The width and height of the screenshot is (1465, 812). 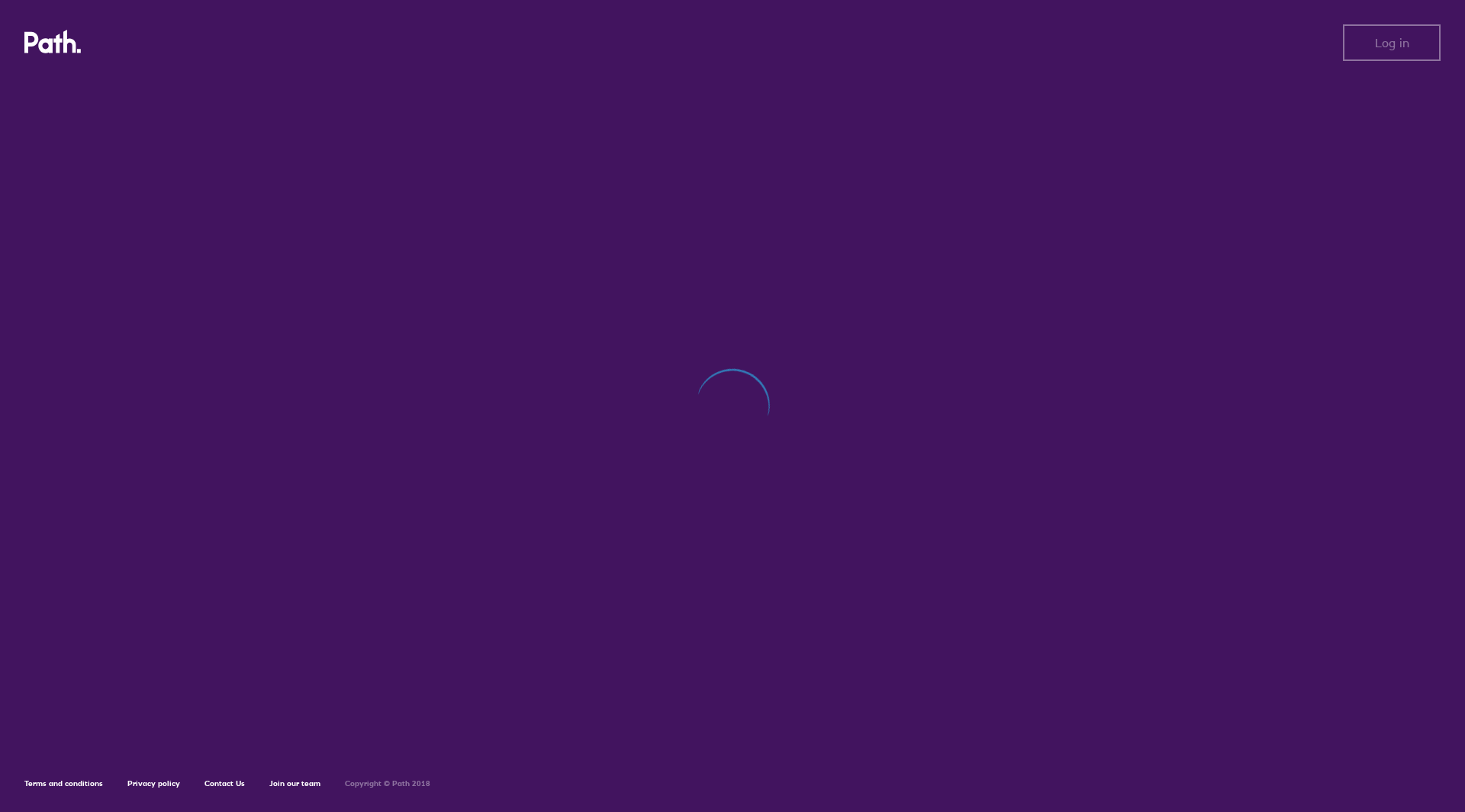 What do you see at coordinates (63, 783) in the screenshot?
I see `a: Terms and conditions` at bounding box center [63, 783].